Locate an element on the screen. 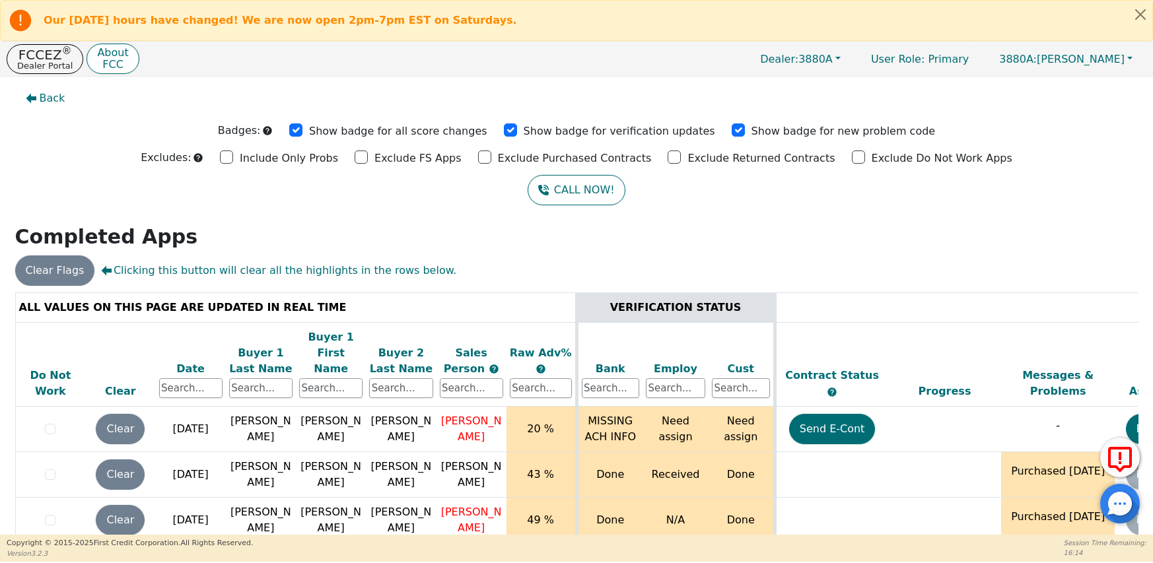 The width and height of the screenshot is (1153, 563). div: VERIFICATION STATUS is located at coordinates (676, 308).